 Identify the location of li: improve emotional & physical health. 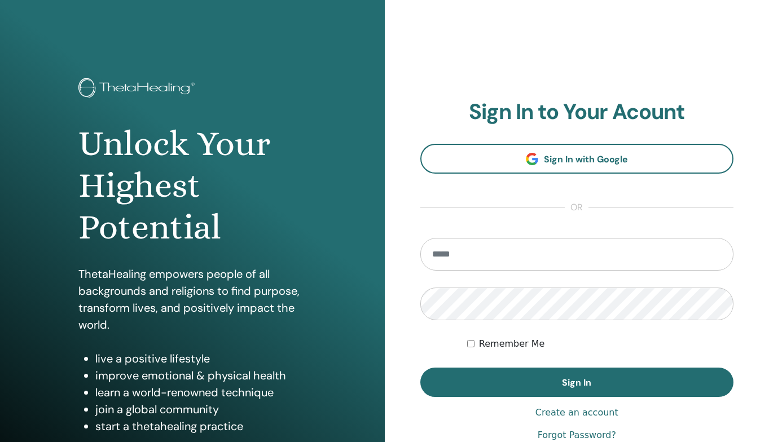
(201, 376).